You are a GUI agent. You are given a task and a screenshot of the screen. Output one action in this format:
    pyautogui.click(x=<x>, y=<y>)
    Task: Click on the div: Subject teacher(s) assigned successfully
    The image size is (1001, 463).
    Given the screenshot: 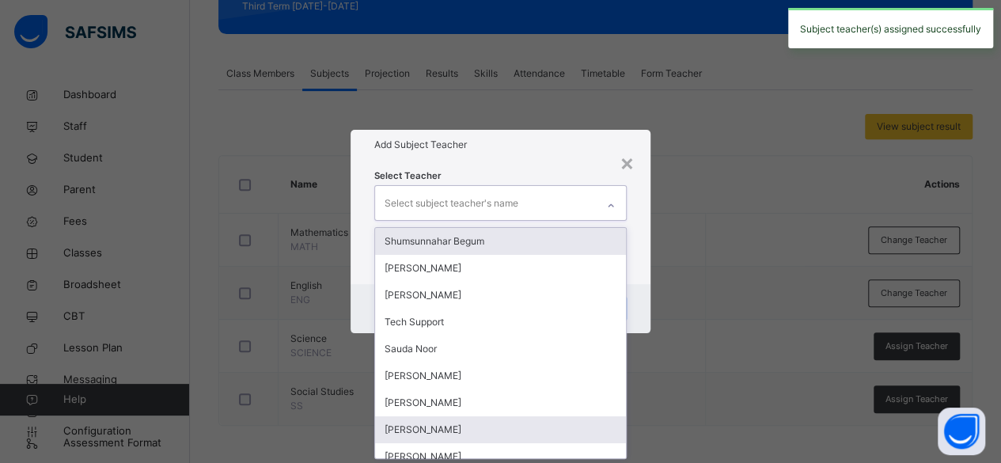 What is the action you would take?
    pyautogui.click(x=890, y=28)
    